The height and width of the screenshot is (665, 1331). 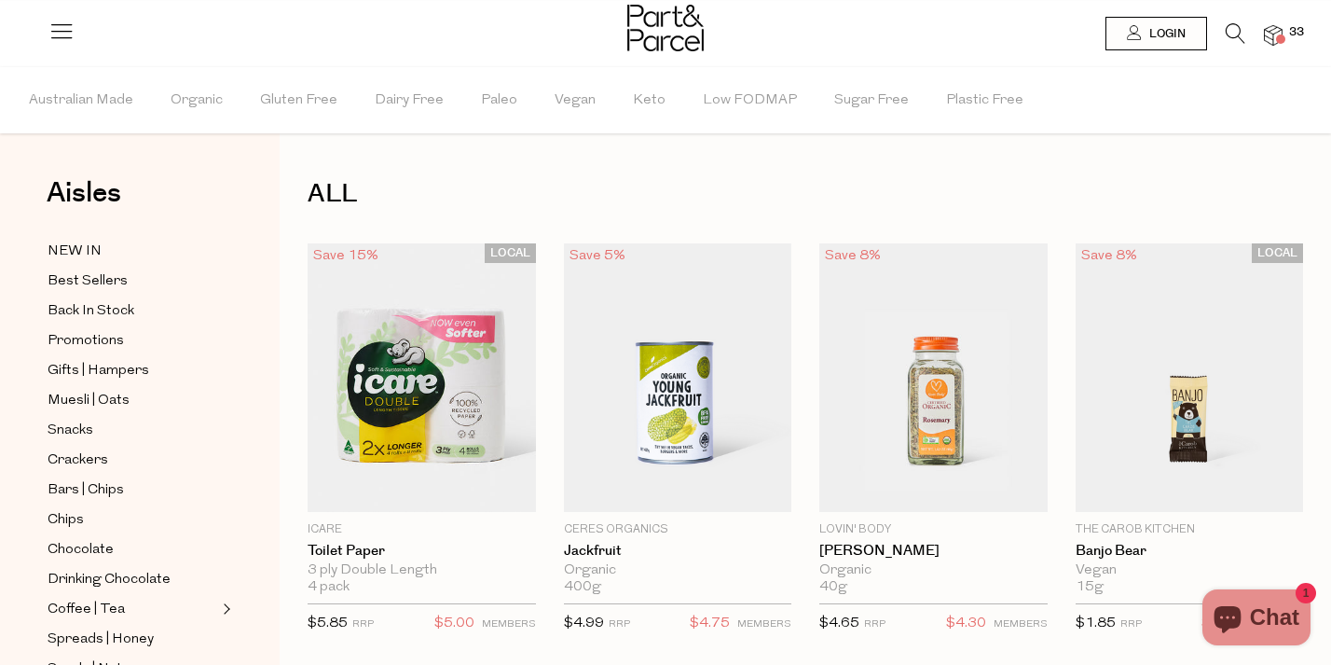 I want to click on img: Toilet Paper, so click(x=421, y=378).